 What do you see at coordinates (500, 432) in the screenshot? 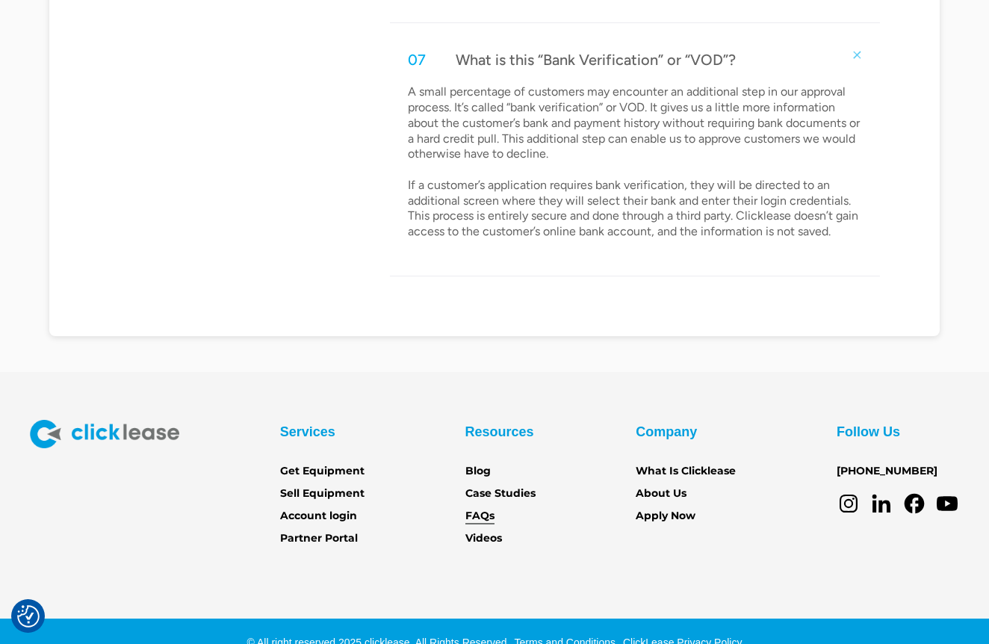
I see `div: Resources` at bounding box center [500, 432].